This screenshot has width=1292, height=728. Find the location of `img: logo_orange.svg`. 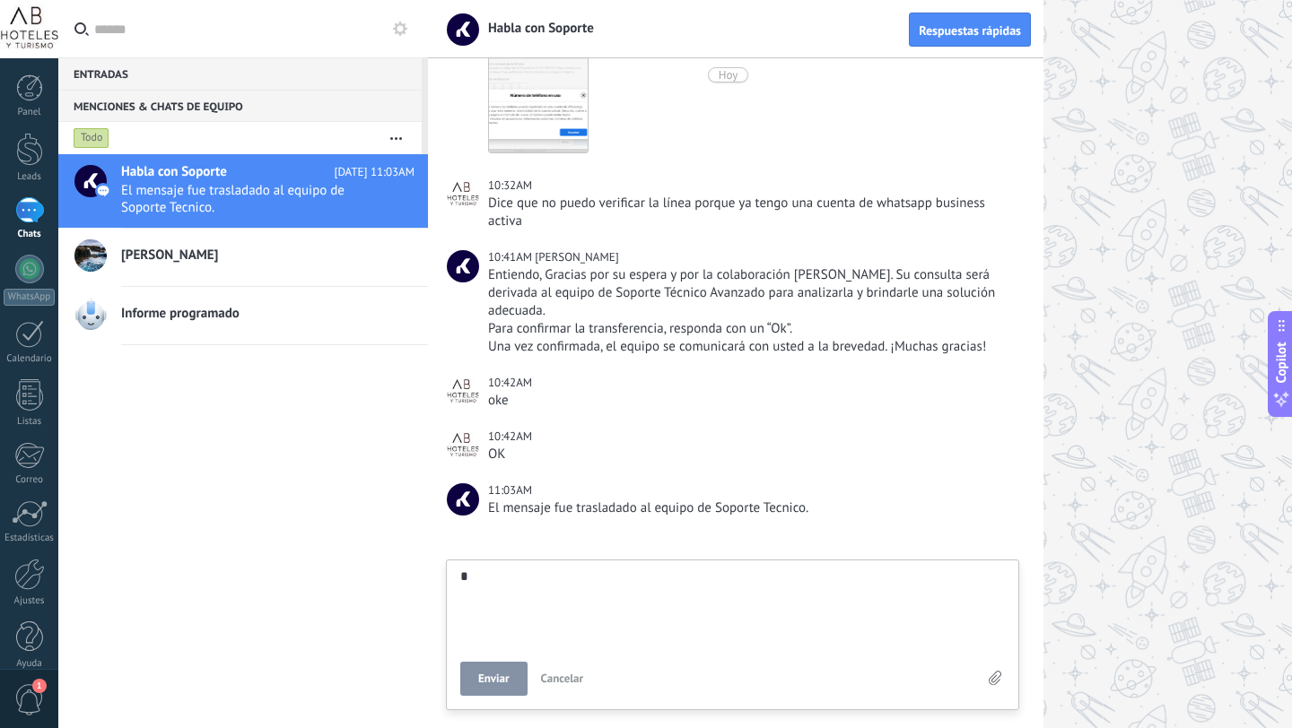

img: logo_orange.svg is located at coordinates (36, 36).